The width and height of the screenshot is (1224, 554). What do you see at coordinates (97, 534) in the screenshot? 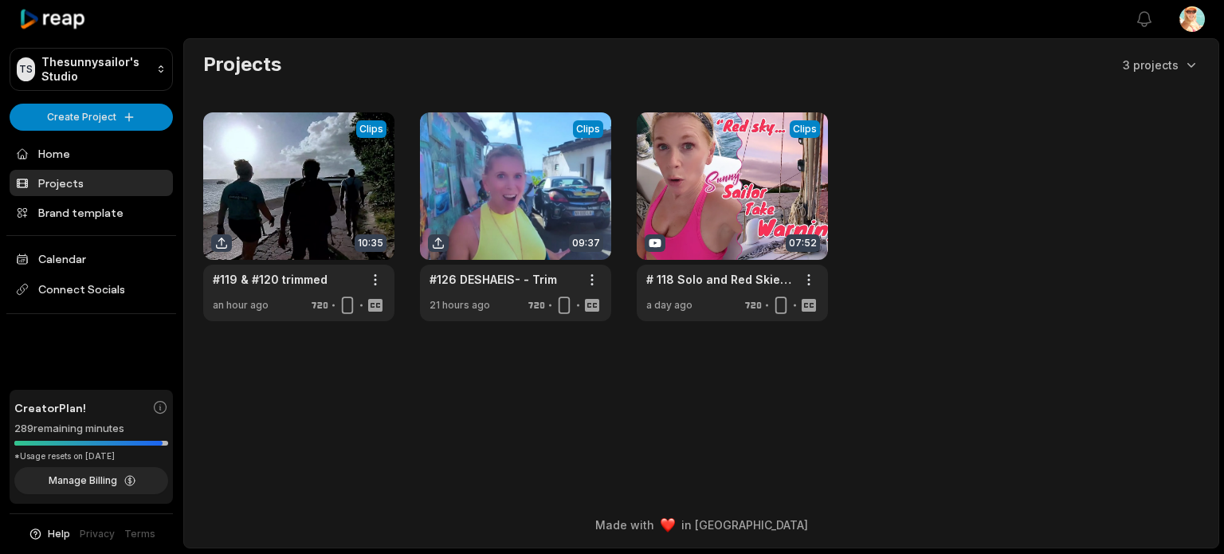
I see `a: Privacy` at bounding box center [97, 534].